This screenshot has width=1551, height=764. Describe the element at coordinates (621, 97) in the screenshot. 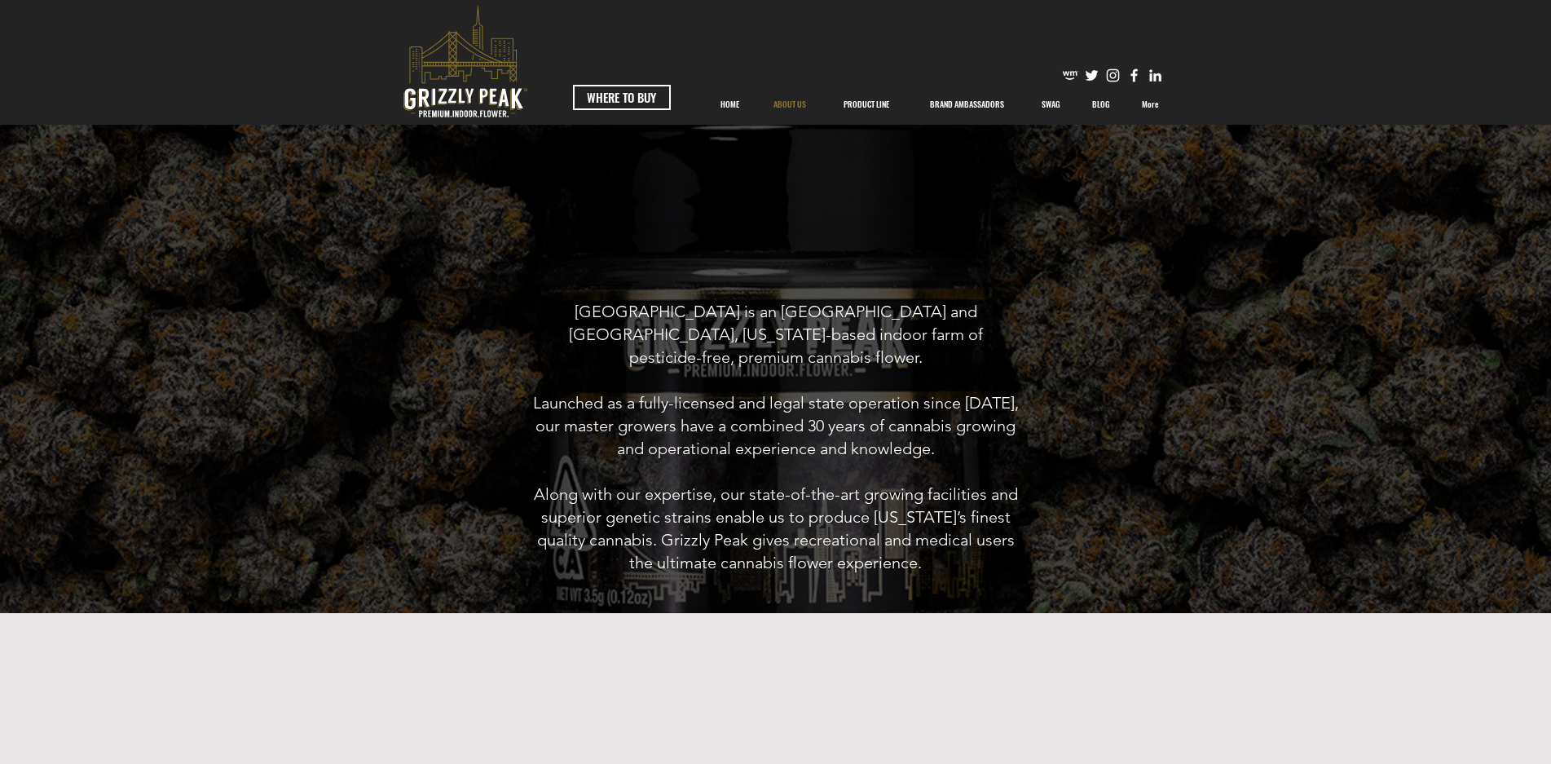

I see `span: WHERE TO BUY` at that location.